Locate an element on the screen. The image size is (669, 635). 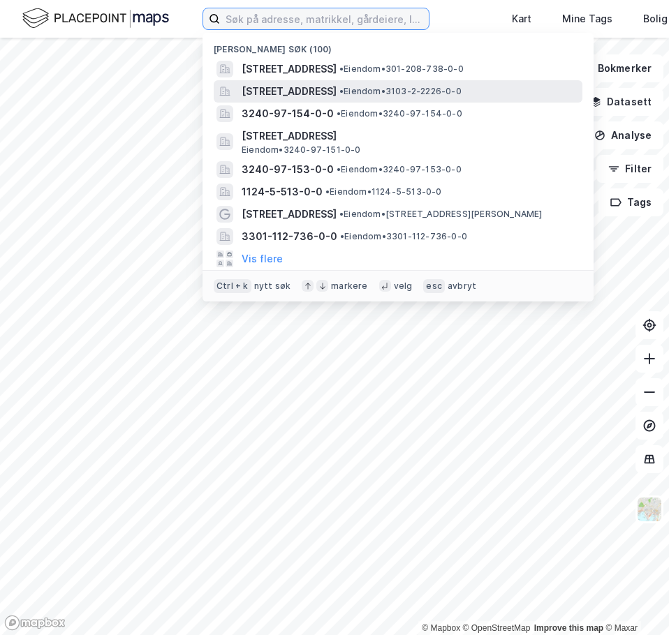
a: Mapbox is located at coordinates (440, 628).